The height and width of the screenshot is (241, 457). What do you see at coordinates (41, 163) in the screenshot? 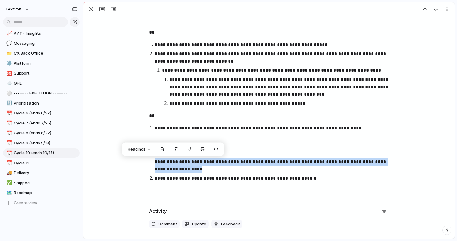
I see `div: 📅Cycle 11` at bounding box center [41, 163].